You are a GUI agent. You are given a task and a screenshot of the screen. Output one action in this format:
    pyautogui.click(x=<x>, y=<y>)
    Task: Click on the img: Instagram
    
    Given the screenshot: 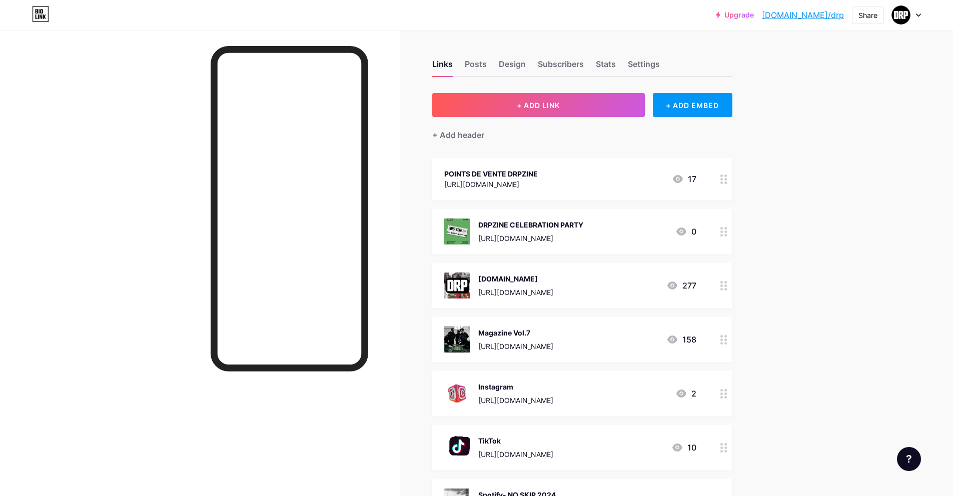 What is the action you would take?
    pyautogui.click(x=457, y=394)
    